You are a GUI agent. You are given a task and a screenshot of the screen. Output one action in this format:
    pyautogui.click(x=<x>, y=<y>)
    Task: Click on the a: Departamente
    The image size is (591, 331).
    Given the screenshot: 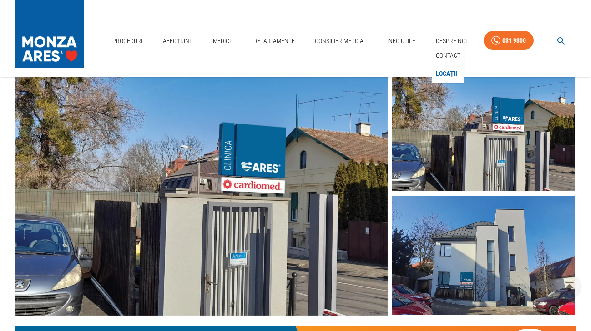 What is the action you would take?
    pyautogui.click(x=274, y=41)
    